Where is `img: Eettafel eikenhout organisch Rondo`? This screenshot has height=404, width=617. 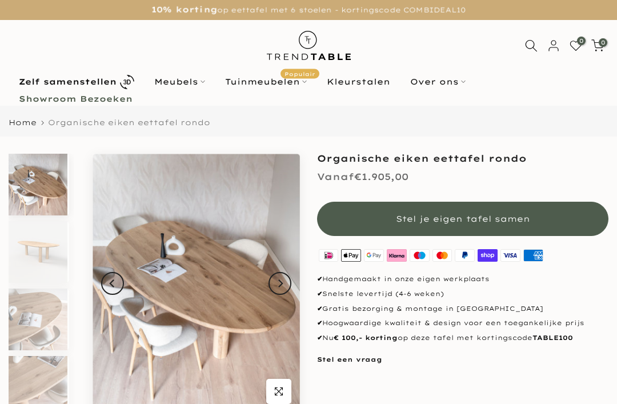
img: Eettafel eikenhout organisch Rondo is located at coordinates (38, 185).